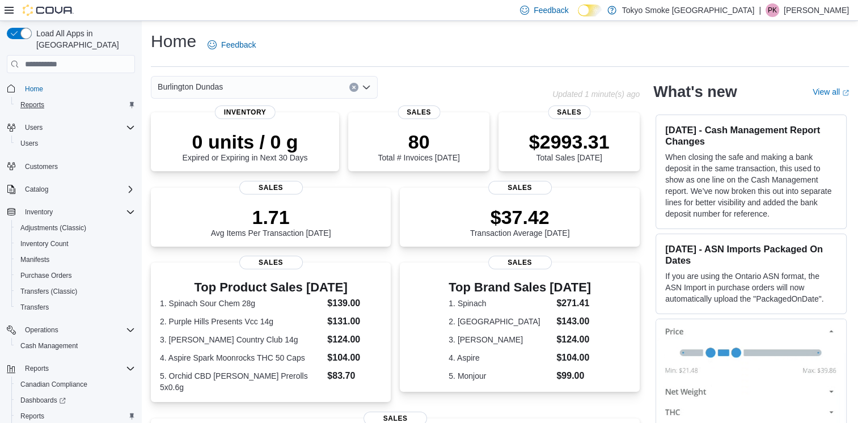 Image resolution: width=858 pixels, height=423 pixels. Describe the element at coordinates (573, 303) in the screenshot. I see `dd: $271.41` at that location.